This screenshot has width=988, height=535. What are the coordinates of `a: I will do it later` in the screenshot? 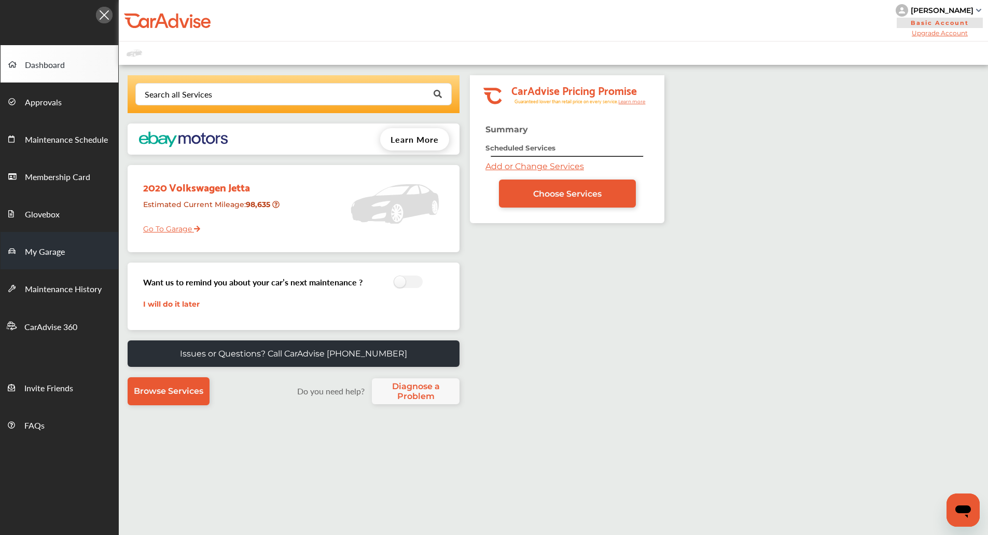 It's located at (171, 304).